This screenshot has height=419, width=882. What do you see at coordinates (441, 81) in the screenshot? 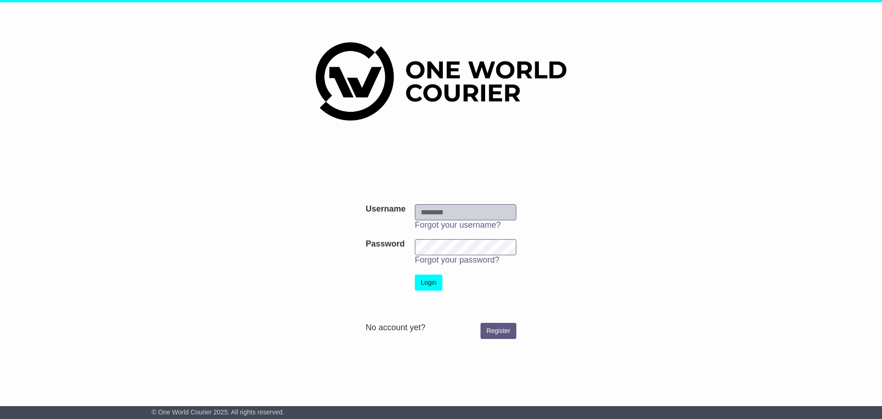
I see `img: One World` at bounding box center [441, 81].